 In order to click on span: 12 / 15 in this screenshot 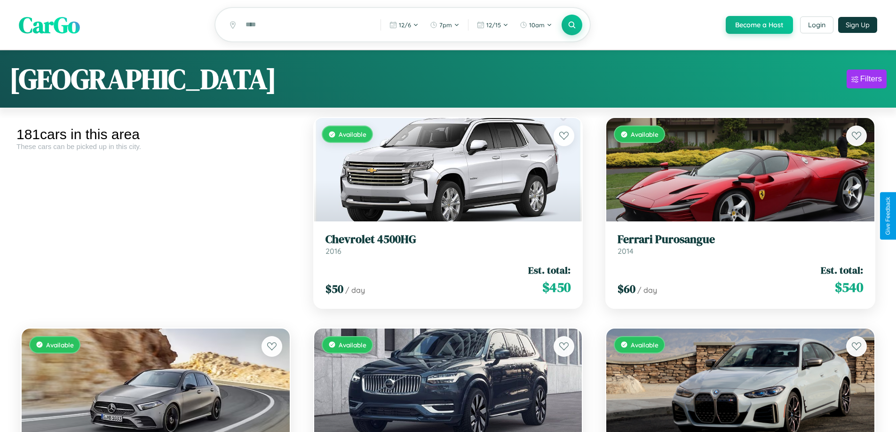, I will do `click(494, 25)`.